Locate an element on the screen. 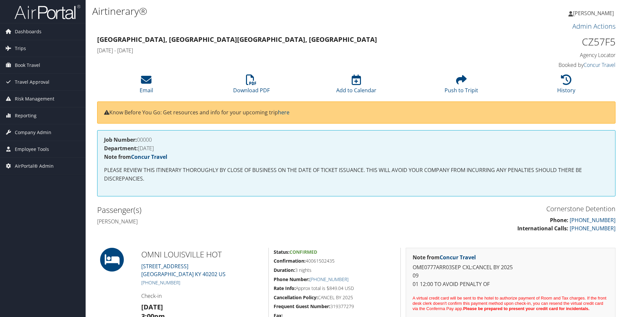 The width and height of the screenshot is (627, 317). h4: Booked by is located at coordinates (554, 65).